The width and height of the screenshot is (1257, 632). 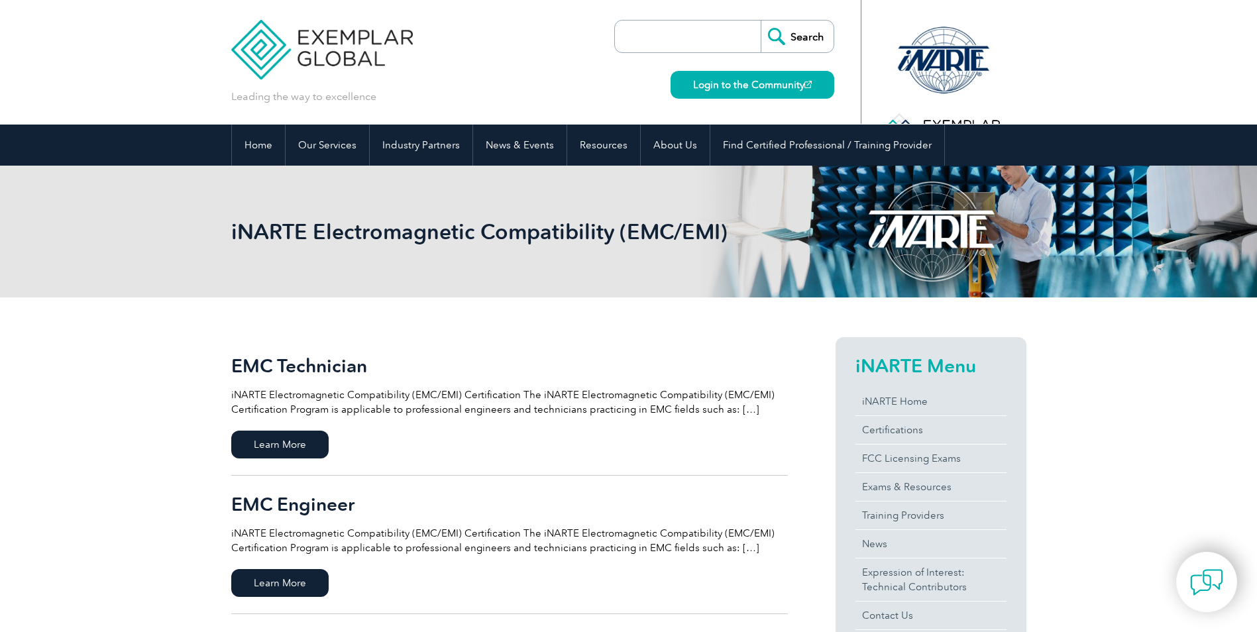 I want to click on a: Training Providers, so click(x=931, y=516).